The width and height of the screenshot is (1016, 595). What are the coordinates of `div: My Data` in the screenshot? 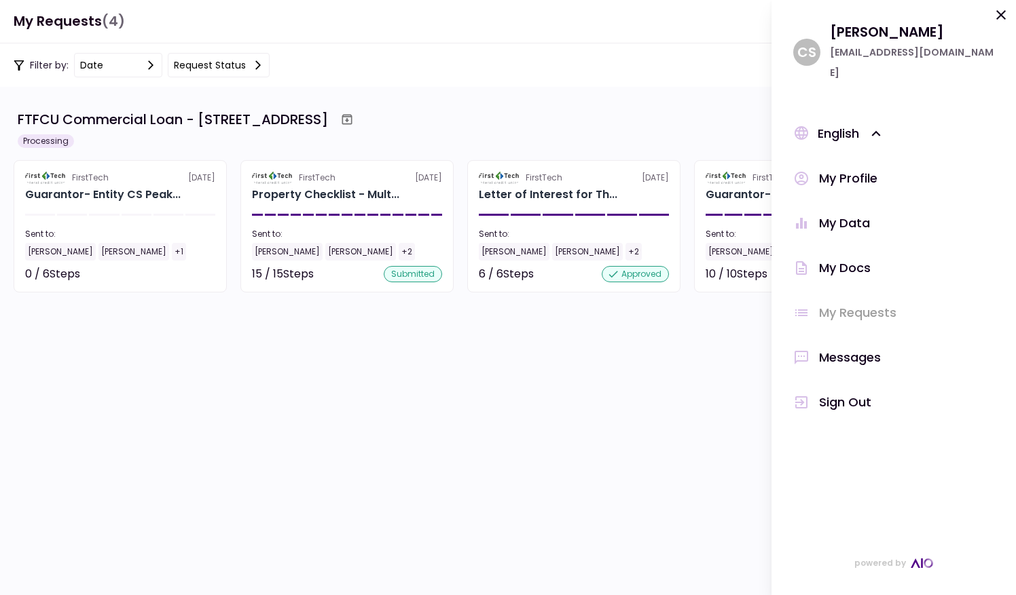 It's located at (844, 223).